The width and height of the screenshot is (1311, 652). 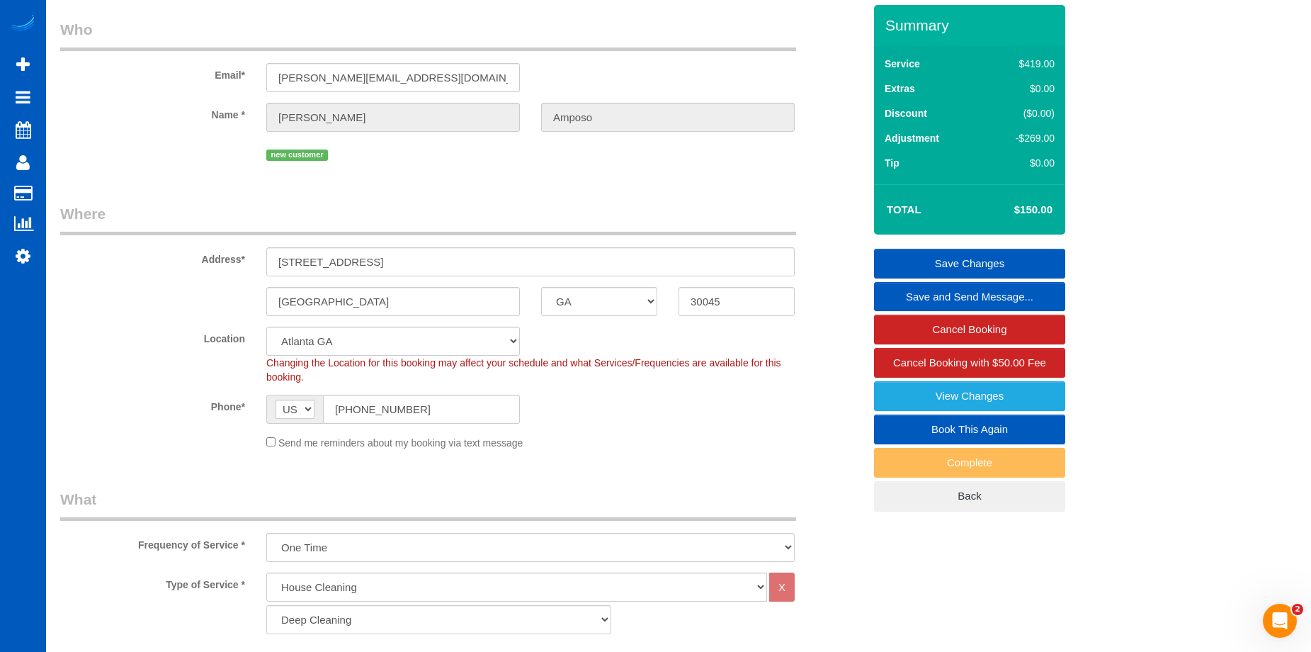 What do you see at coordinates (903, 64) in the screenshot?
I see `label: Service` at bounding box center [903, 64].